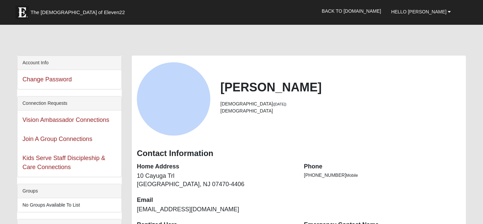 The image size is (483, 224). What do you see at coordinates (47, 80) in the screenshot?
I see `a: Change Password` at bounding box center [47, 80].